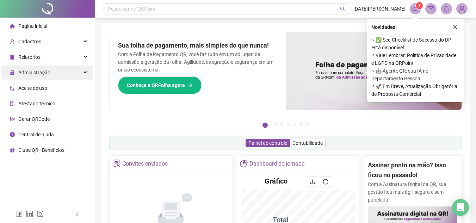 This screenshot has width=476, height=223. Describe the element at coordinates (420, 6) in the screenshot. I see `sup: 1` at that location.